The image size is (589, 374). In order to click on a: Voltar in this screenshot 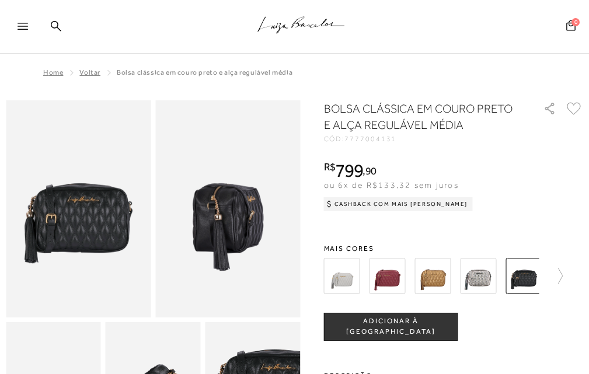, I will do `click(90, 72)`.